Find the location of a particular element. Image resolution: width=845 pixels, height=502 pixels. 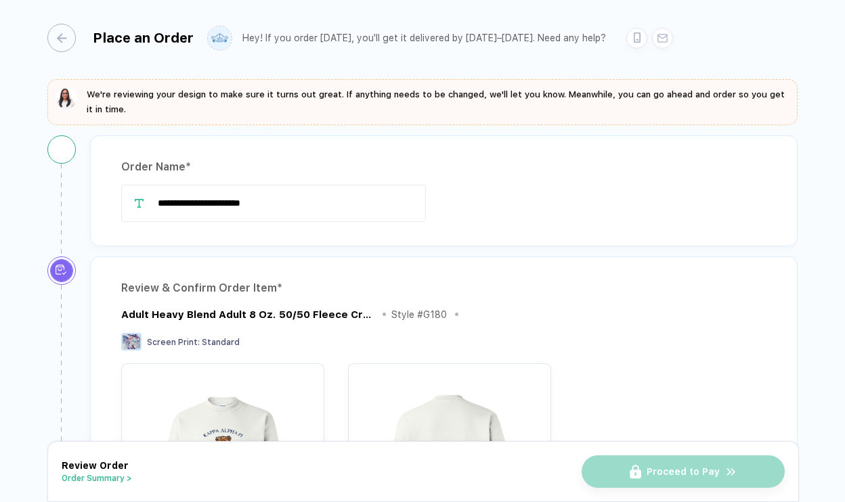

div: Adult Heavy Blend Adult 8 Oz. 50/50 Fleece Crew is located at coordinates (248, 315).